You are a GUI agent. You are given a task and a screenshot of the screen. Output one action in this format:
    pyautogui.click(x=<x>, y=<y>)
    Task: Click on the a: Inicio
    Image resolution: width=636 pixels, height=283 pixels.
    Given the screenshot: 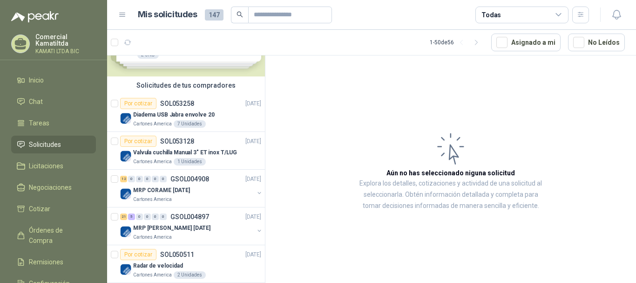 What is the action you would take?
    pyautogui.click(x=54, y=80)
    